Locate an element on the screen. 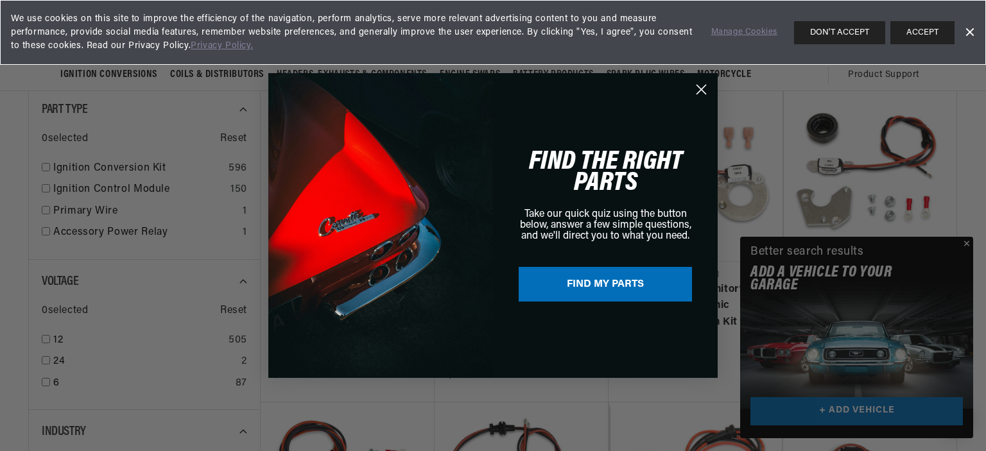 This screenshot has height=451, width=986. a: Dismiss Banner is located at coordinates (970, 33).